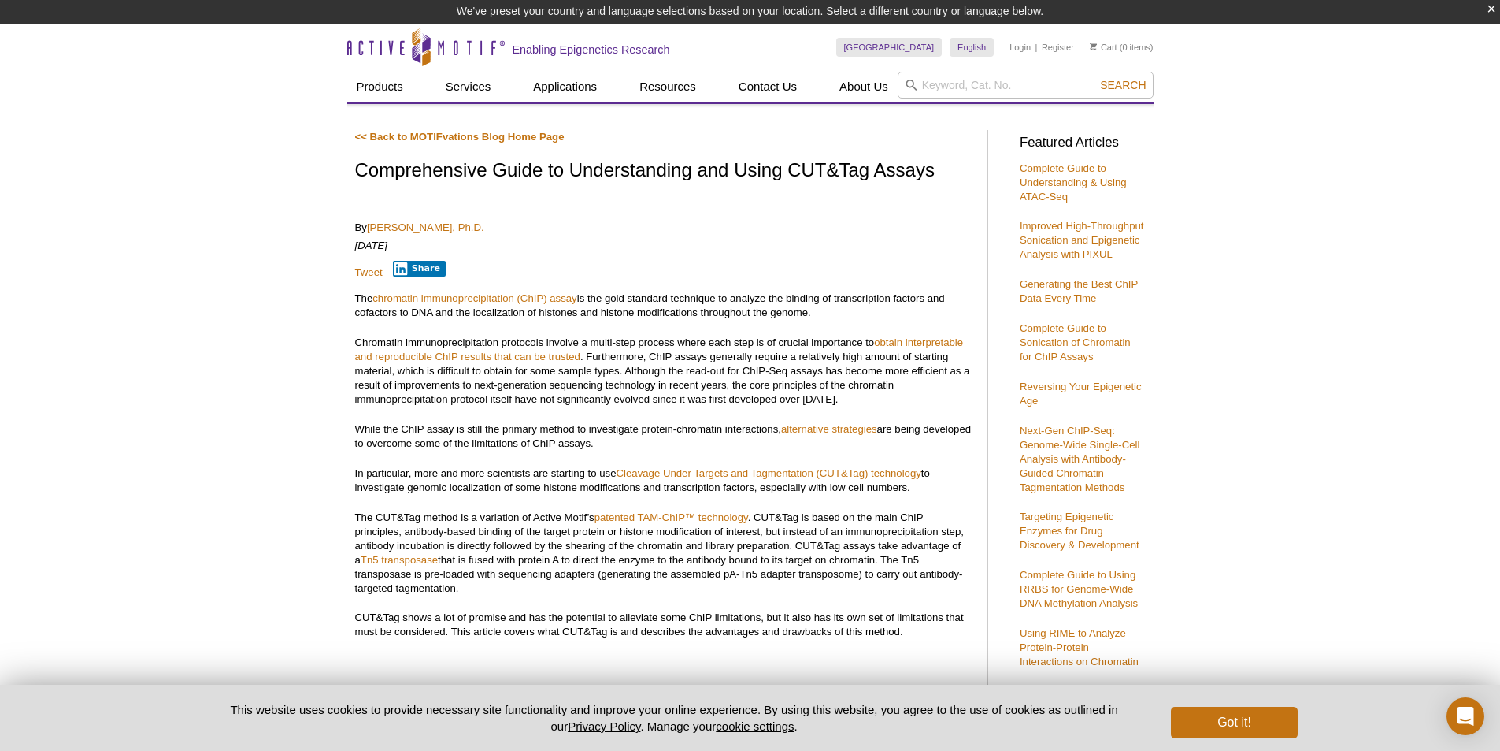 Image resolution: width=1500 pixels, height=751 pixels. I want to click on a: alternative strategies, so click(829, 428).